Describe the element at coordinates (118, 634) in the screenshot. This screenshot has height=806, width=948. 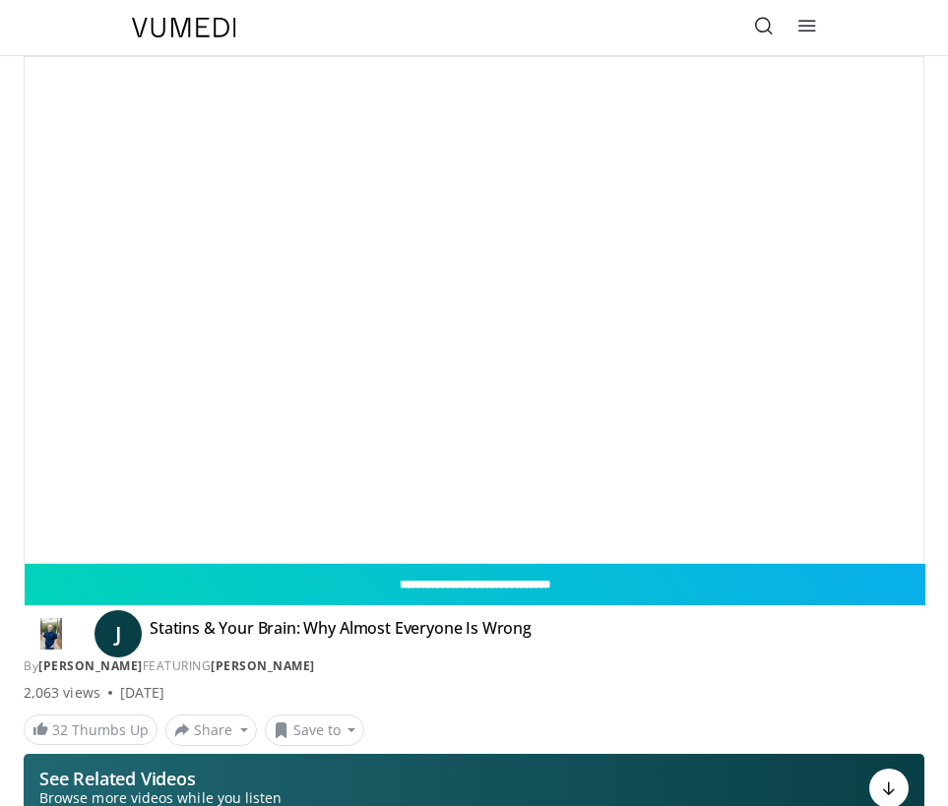
I see `a: J` at that location.